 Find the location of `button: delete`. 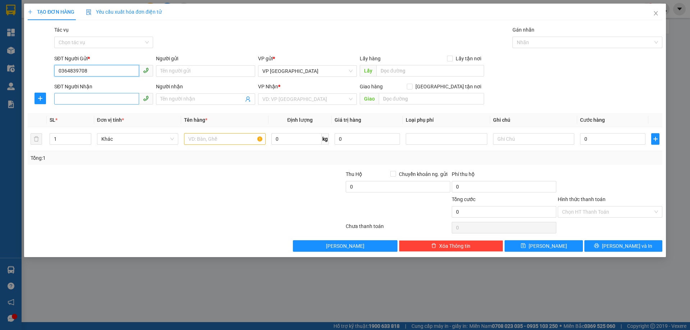

button: delete is located at coordinates (36, 139).